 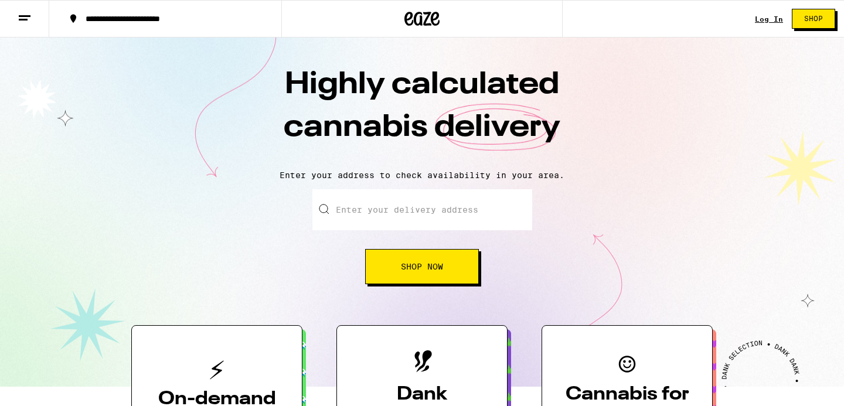 What do you see at coordinates (814, 19) in the screenshot?
I see `span: Shop` at bounding box center [814, 19].